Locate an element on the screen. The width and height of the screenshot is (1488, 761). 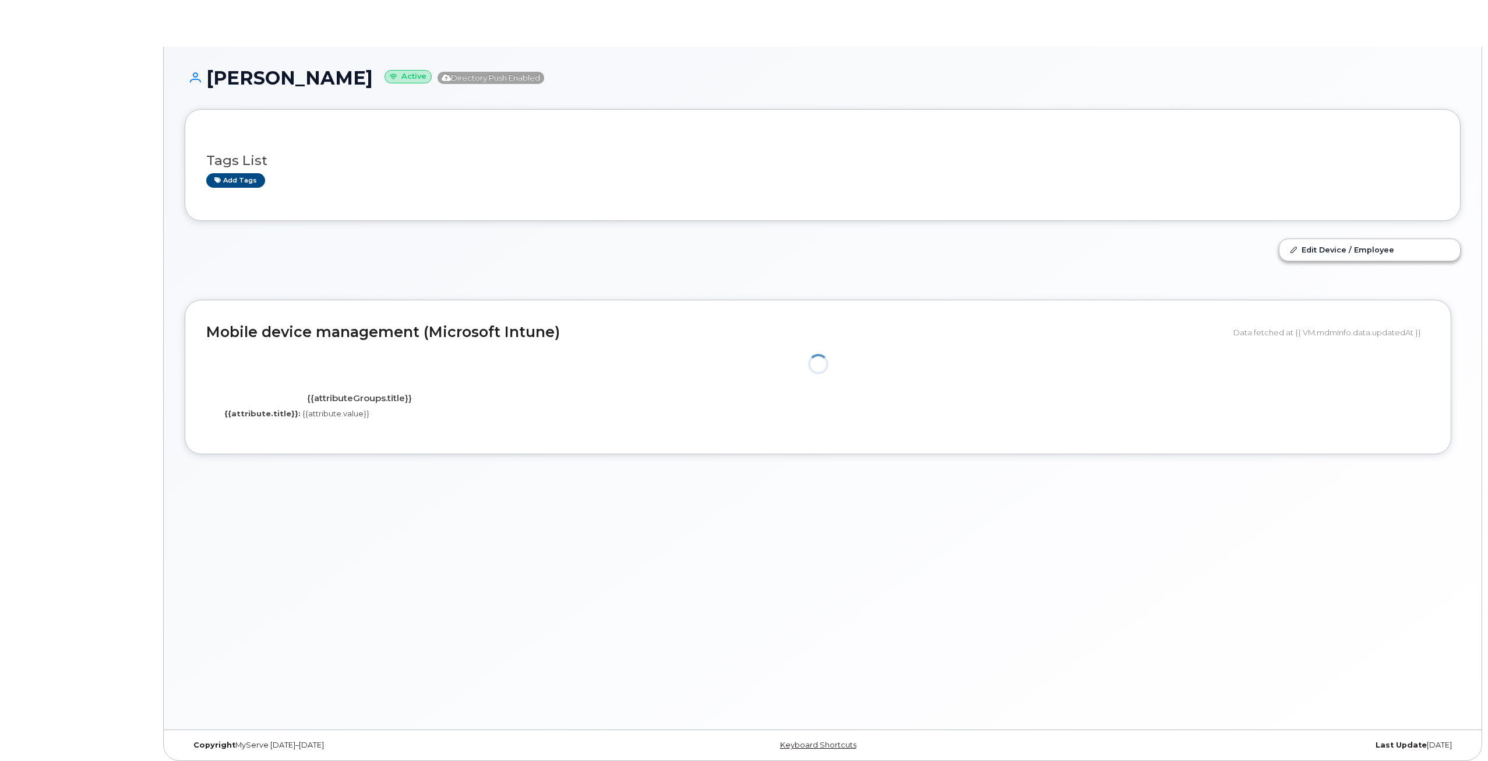
a: Edit Device / Employee is located at coordinates (1370, 249).